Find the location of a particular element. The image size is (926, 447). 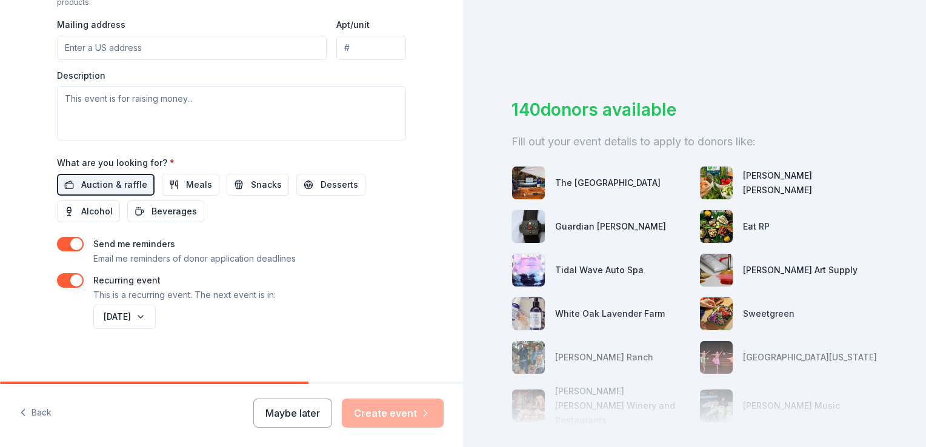

span: Auction & raffle is located at coordinates (114, 185).